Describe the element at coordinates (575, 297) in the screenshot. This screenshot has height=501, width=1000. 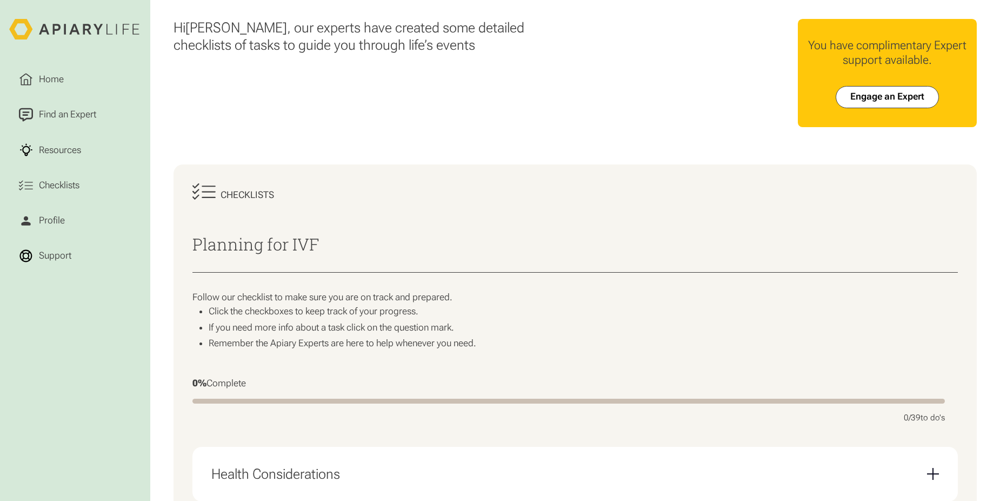
I see `p: Follow our checklist to make sure you are on track and prepared.` at that location.